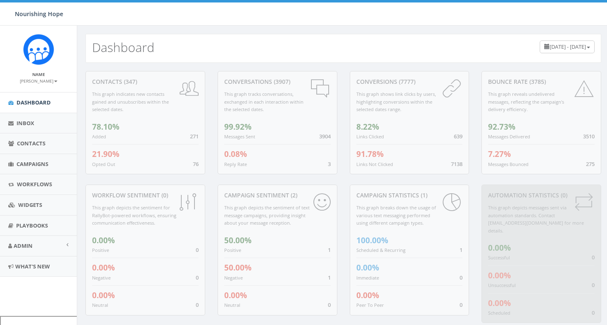 This screenshot has height=325, width=607. What do you see at coordinates (499, 313) in the screenshot?
I see `small: Scheduled` at bounding box center [499, 313].